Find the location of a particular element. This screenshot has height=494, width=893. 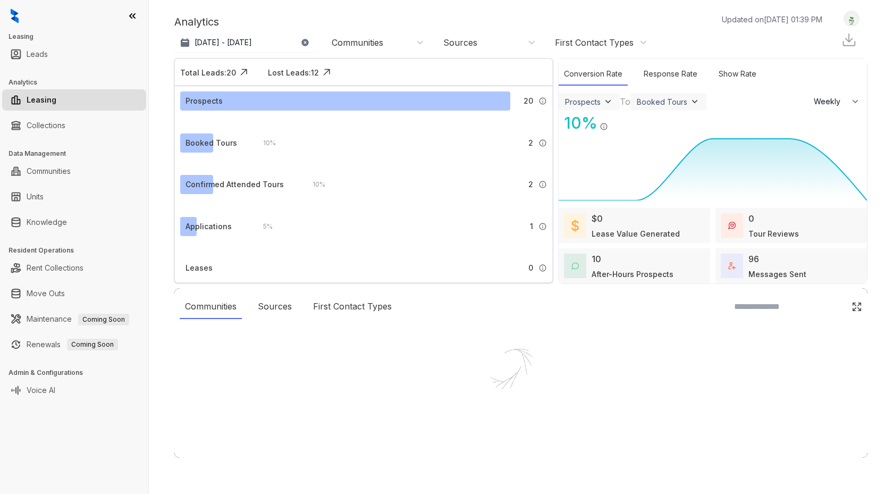

img: SearchIcon is located at coordinates (834, 306).